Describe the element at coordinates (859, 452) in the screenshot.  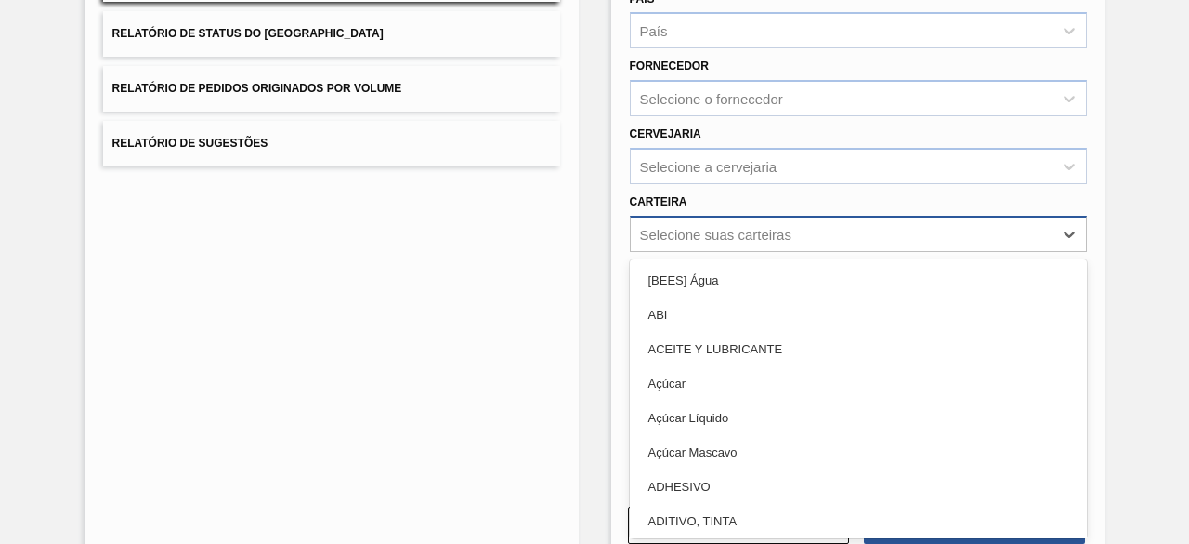
I see `div: Açúcar Mascavo` at that location.